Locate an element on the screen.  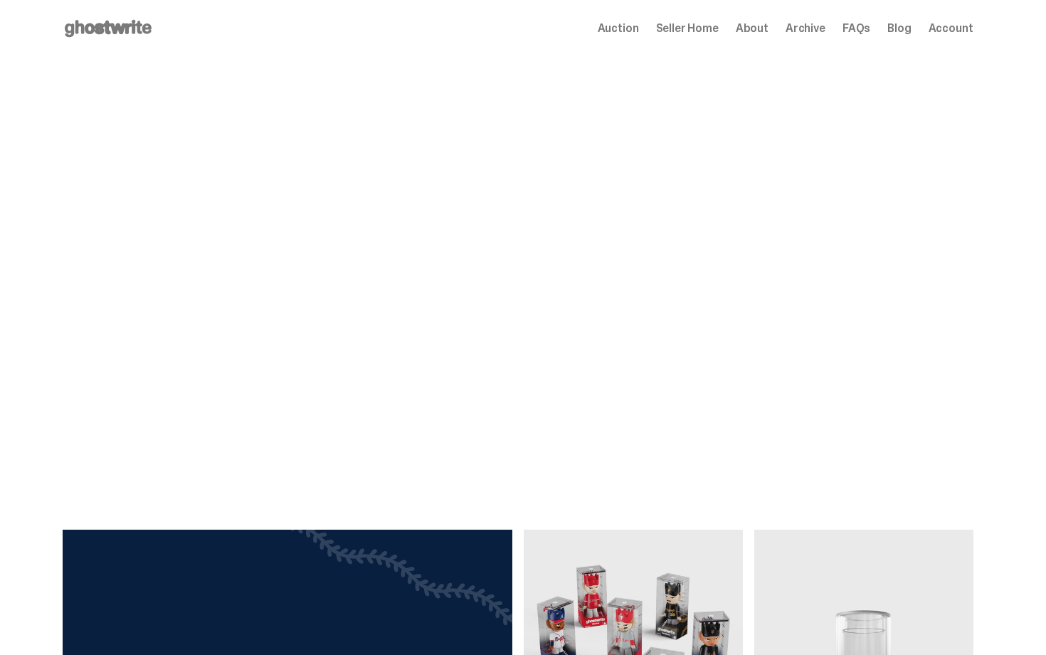
a: Archive is located at coordinates (806, 28).